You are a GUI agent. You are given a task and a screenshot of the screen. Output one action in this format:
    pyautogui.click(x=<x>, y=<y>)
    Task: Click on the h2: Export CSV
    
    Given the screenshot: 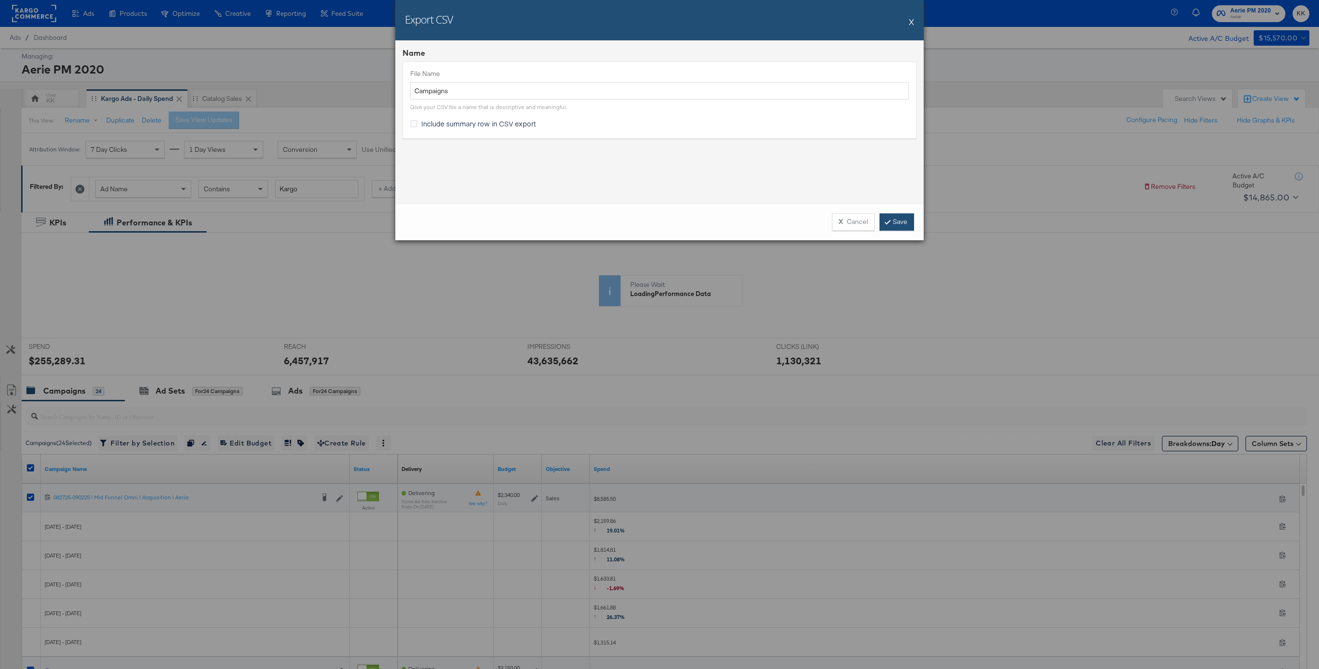 What is the action you would take?
    pyautogui.click(x=429, y=19)
    